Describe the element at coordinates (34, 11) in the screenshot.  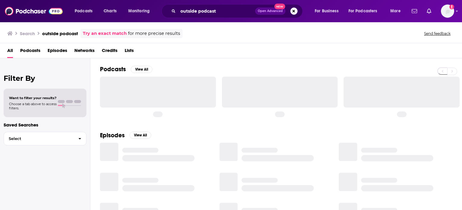
I see `a: Podchaser - Follow, Share and Rate Podcasts` at that location.